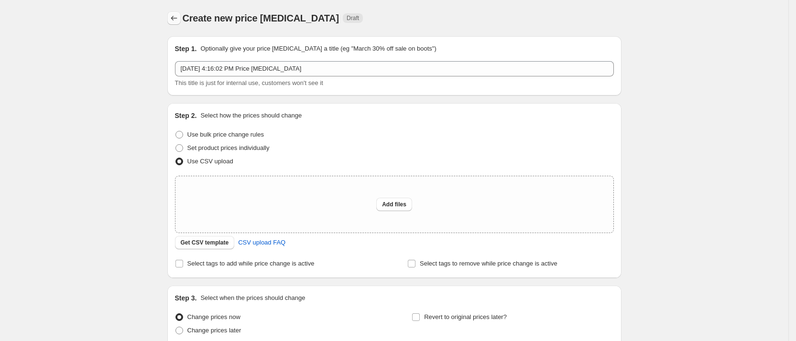  What do you see at coordinates (186, 298) in the screenshot?
I see `h2: Step 3.` at bounding box center [186, 298].